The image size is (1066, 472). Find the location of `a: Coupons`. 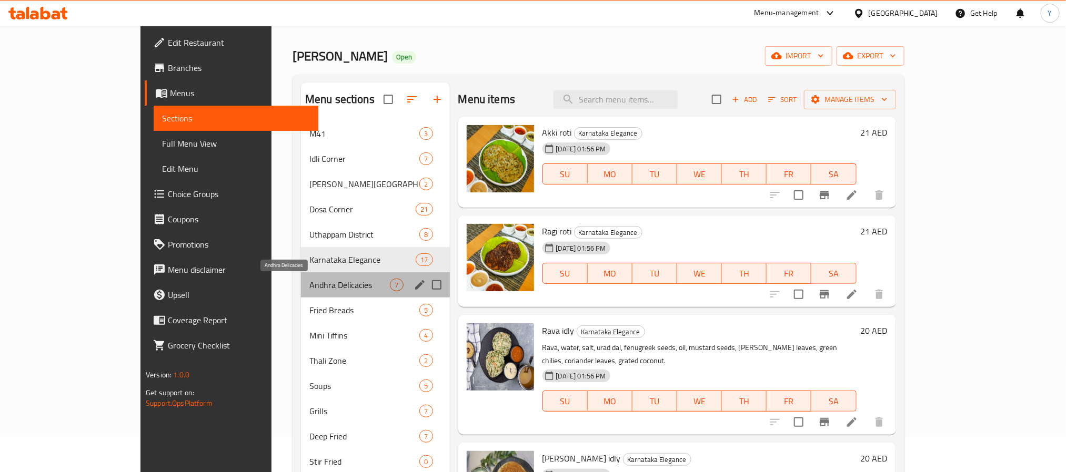

a: Coupons is located at coordinates (232, 219).